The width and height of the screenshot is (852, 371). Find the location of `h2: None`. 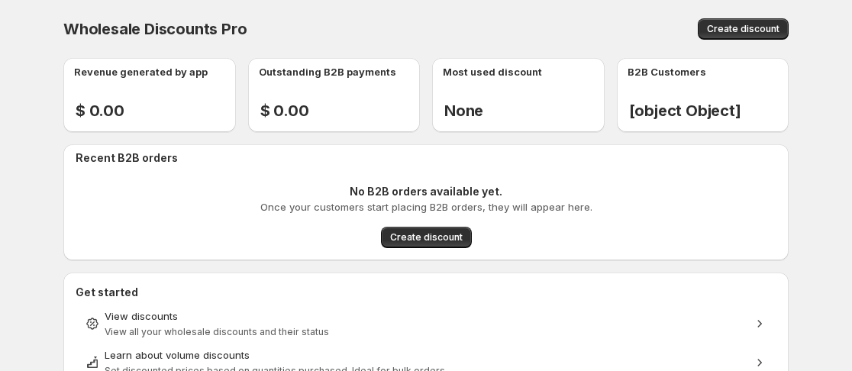

h2: None is located at coordinates (524, 111).